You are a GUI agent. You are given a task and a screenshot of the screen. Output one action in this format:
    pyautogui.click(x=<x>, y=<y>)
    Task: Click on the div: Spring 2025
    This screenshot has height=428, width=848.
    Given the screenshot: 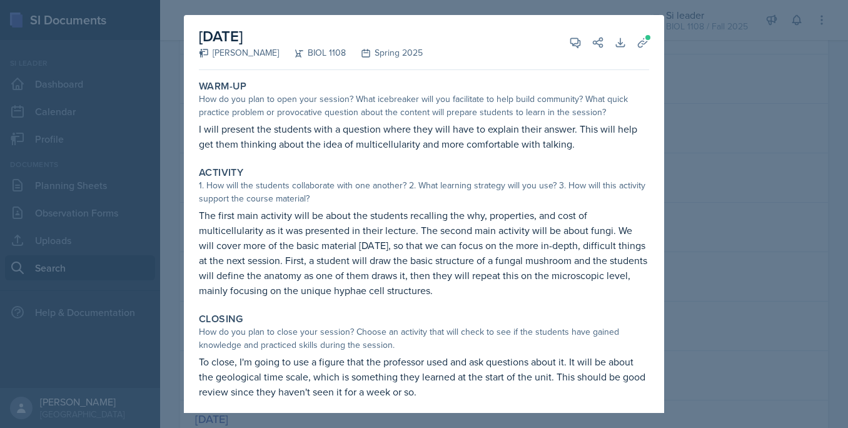 What is the action you would take?
    pyautogui.click(x=384, y=53)
    